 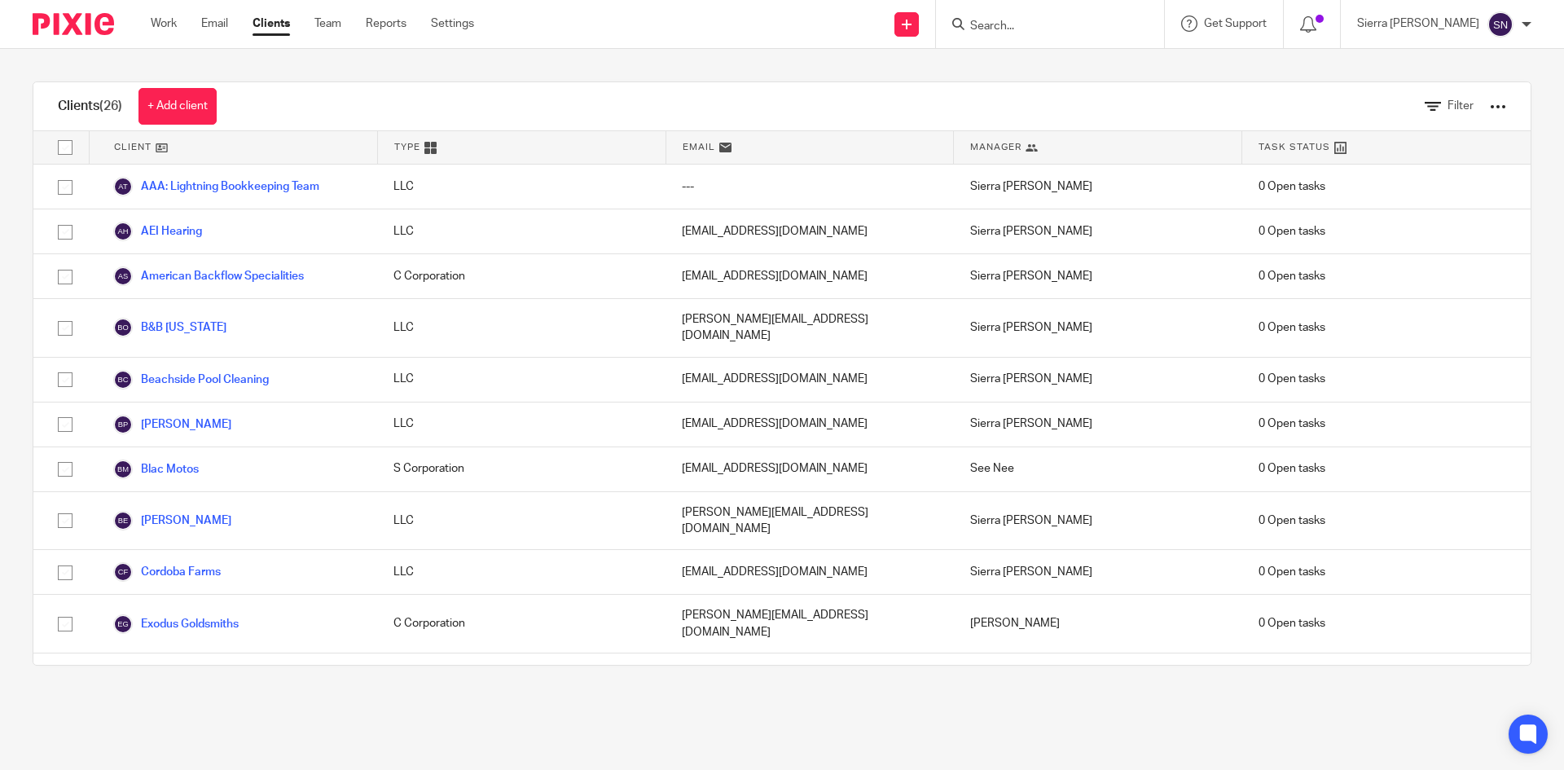 I want to click on span: Task Status, so click(x=1295, y=147).